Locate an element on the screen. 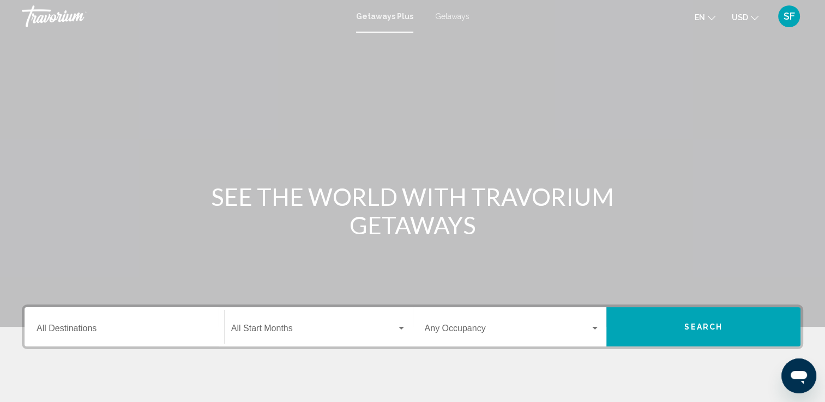 The height and width of the screenshot is (402, 825). span: en is located at coordinates (699, 17).